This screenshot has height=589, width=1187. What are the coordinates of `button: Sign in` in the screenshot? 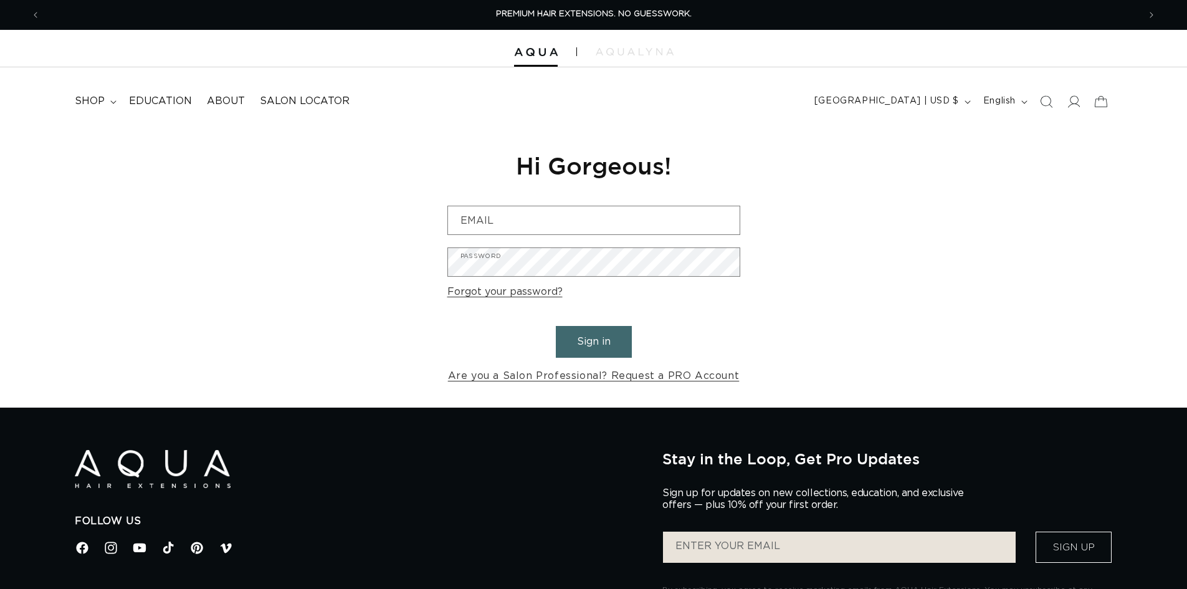 It's located at (594, 342).